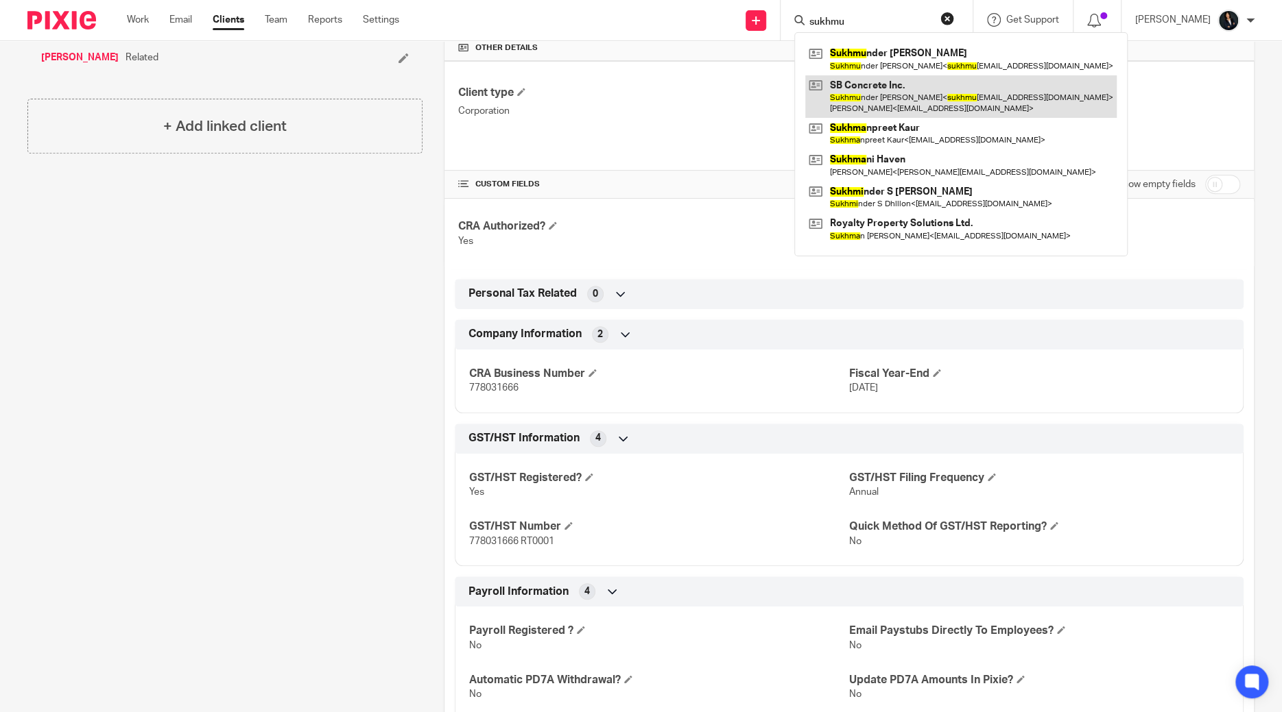  What do you see at coordinates (659, 527) in the screenshot?
I see `h4: GST/HST Number` at bounding box center [659, 527].